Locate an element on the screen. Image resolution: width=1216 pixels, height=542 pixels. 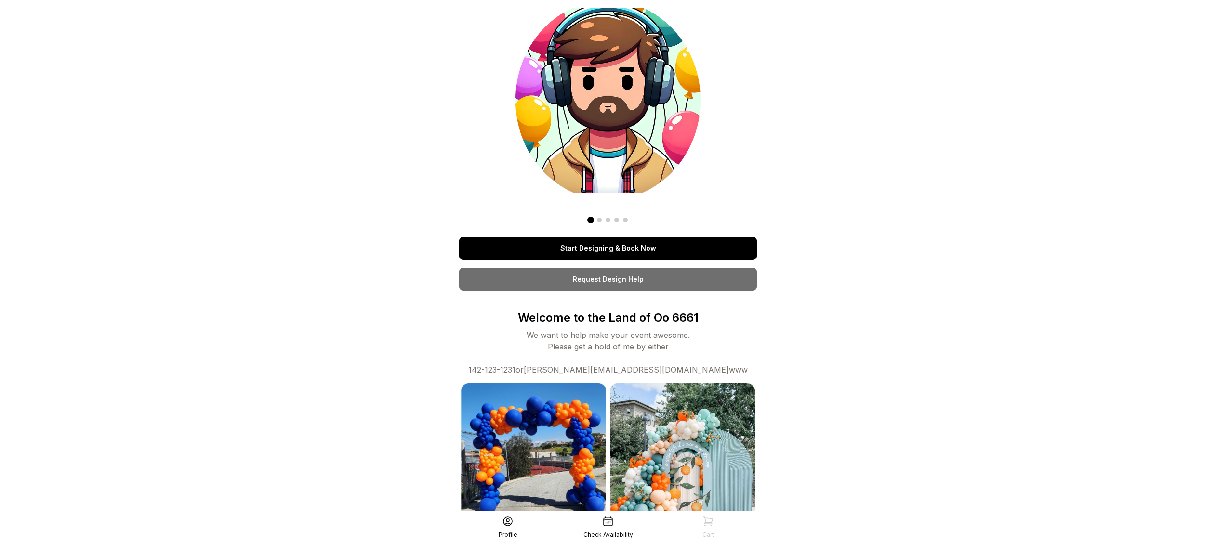
a: Request Design Help is located at coordinates (608, 279).